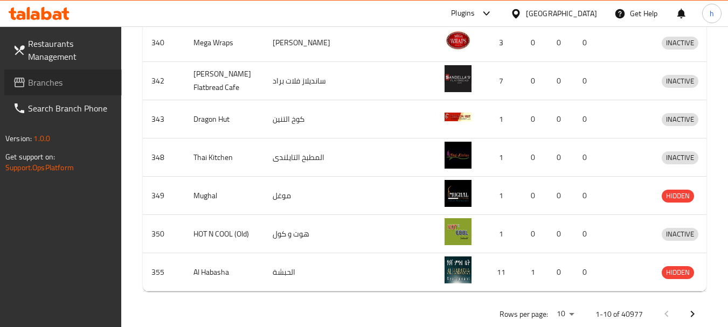 The image size is (728, 327). Describe the element at coordinates (458, 79) in the screenshot. I see `img: Sandella's Flatbread Cafe` at that location.